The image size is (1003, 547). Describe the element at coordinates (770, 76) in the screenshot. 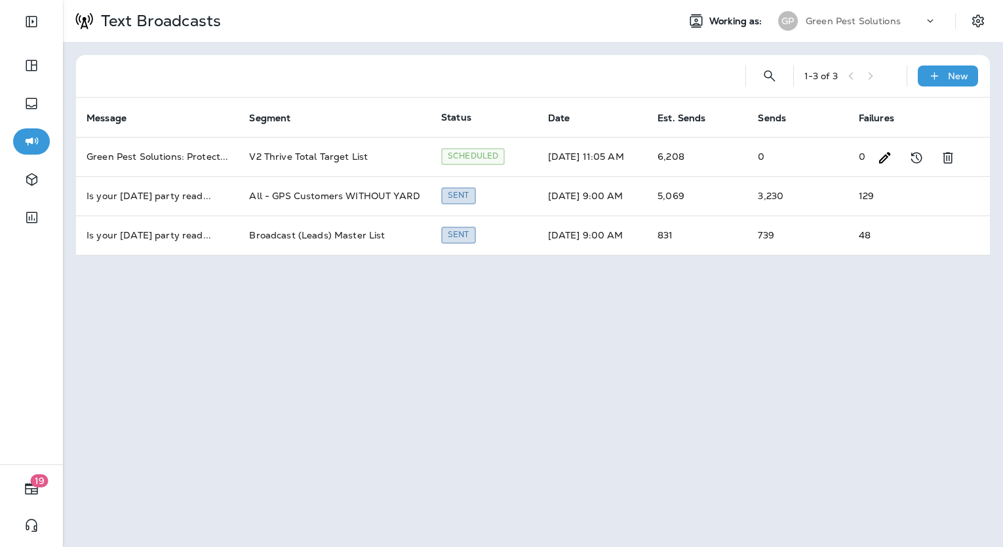

I see `button: Search Text Broadcasts` at that location.